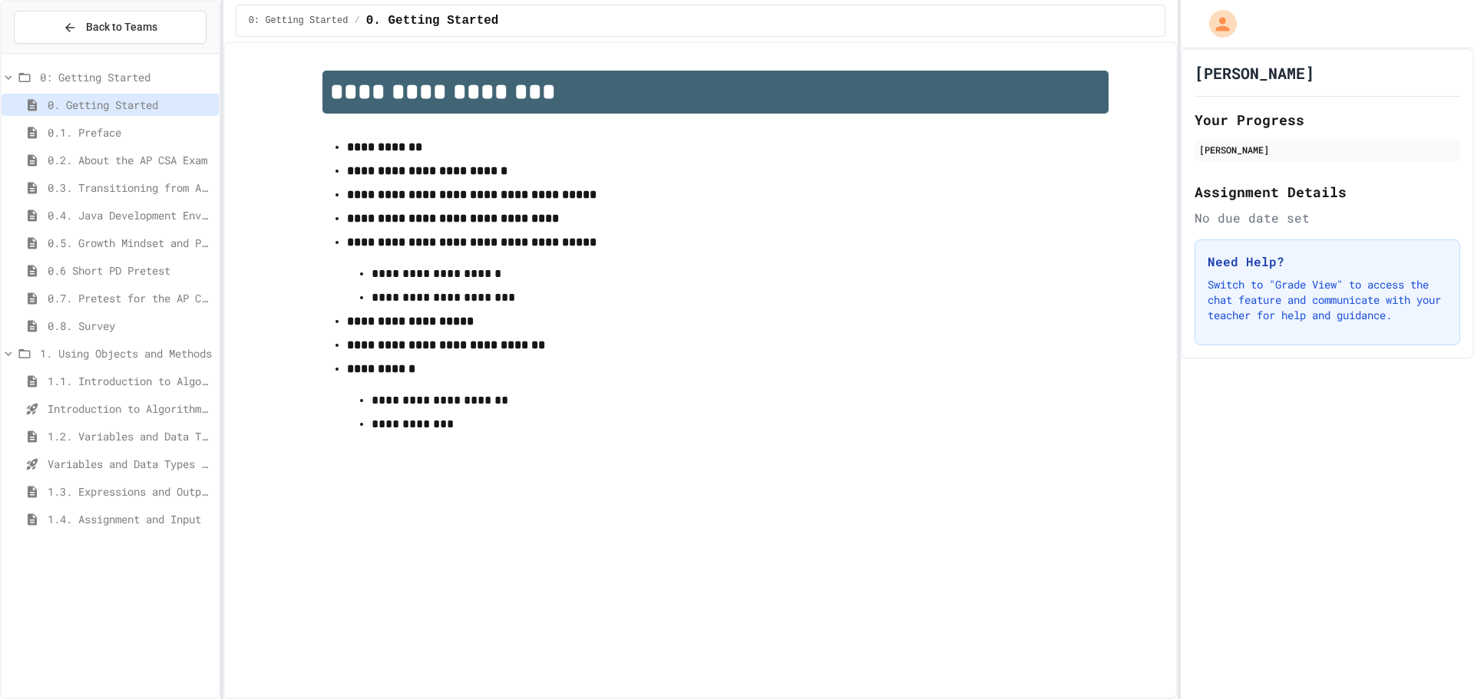  I want to click on span: 0.8. Survey, so click(130, 326).